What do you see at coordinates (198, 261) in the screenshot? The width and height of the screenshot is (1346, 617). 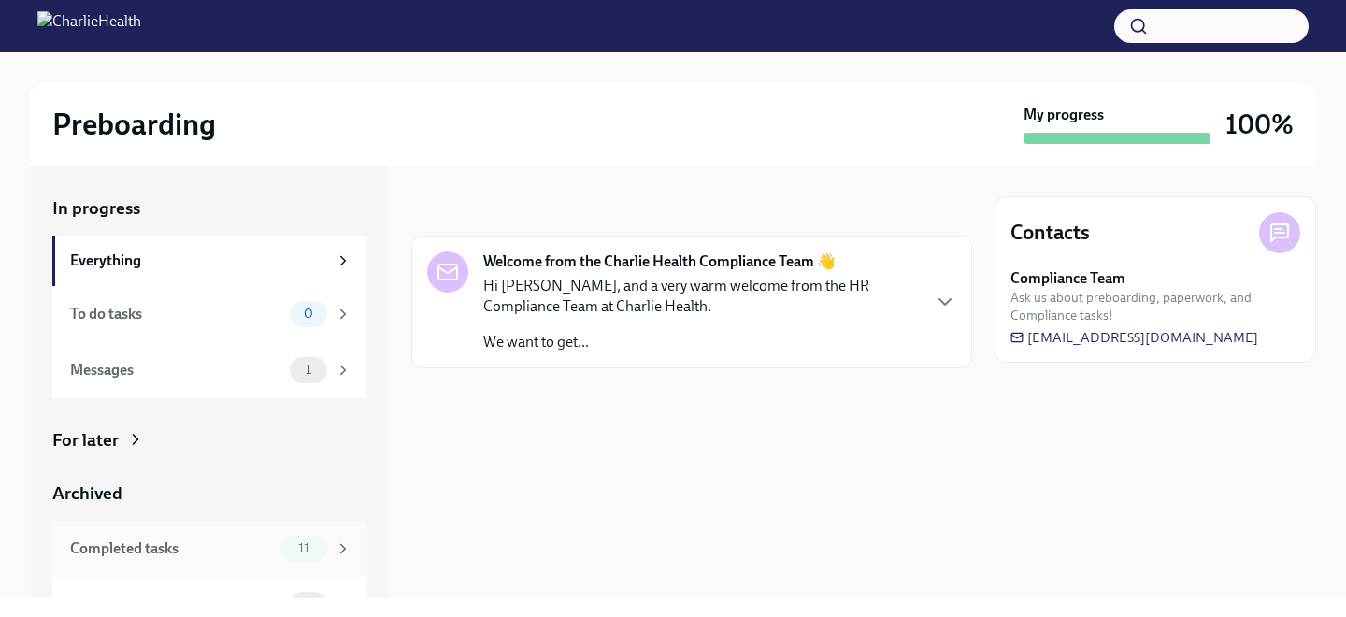 I see `div: Everything` at bounding box center [198, 261].